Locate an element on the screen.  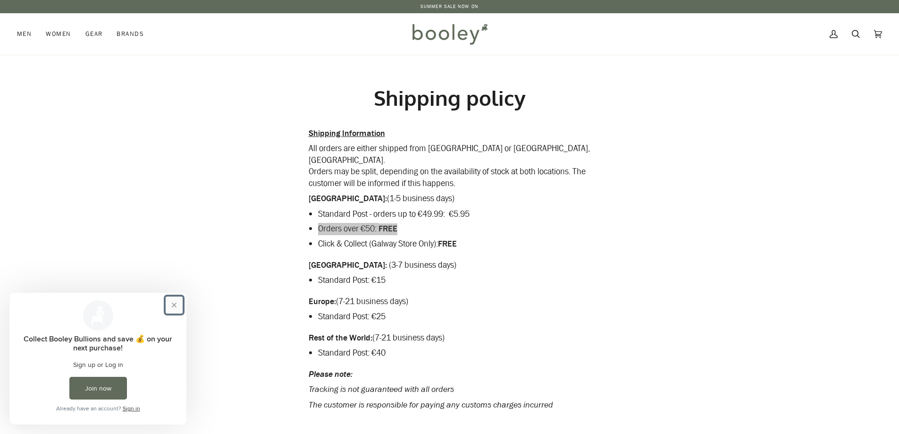
em: Please note: is located at coordinates (330, 374).